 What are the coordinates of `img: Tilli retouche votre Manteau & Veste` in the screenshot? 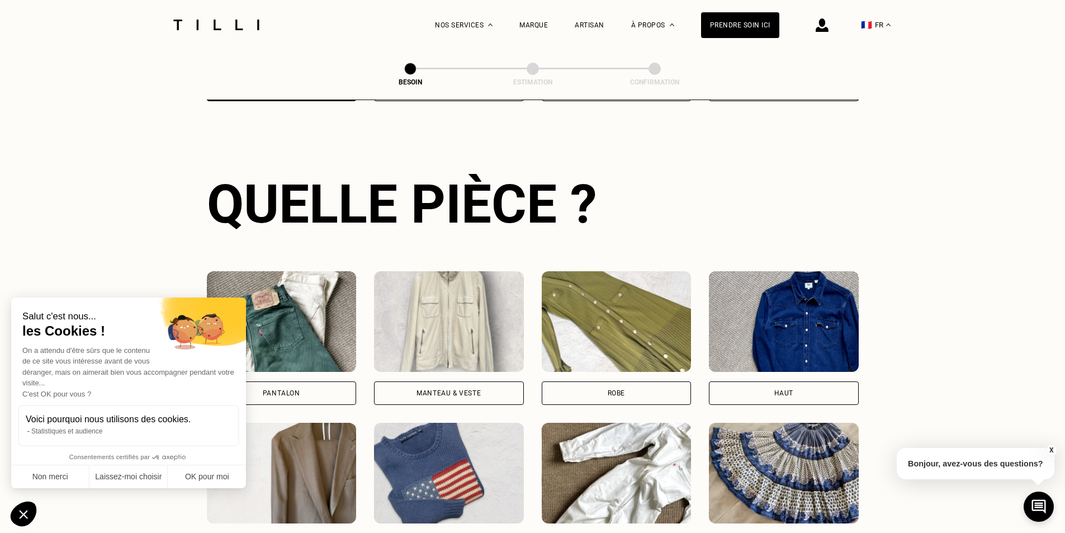 It's located at (449, 322).